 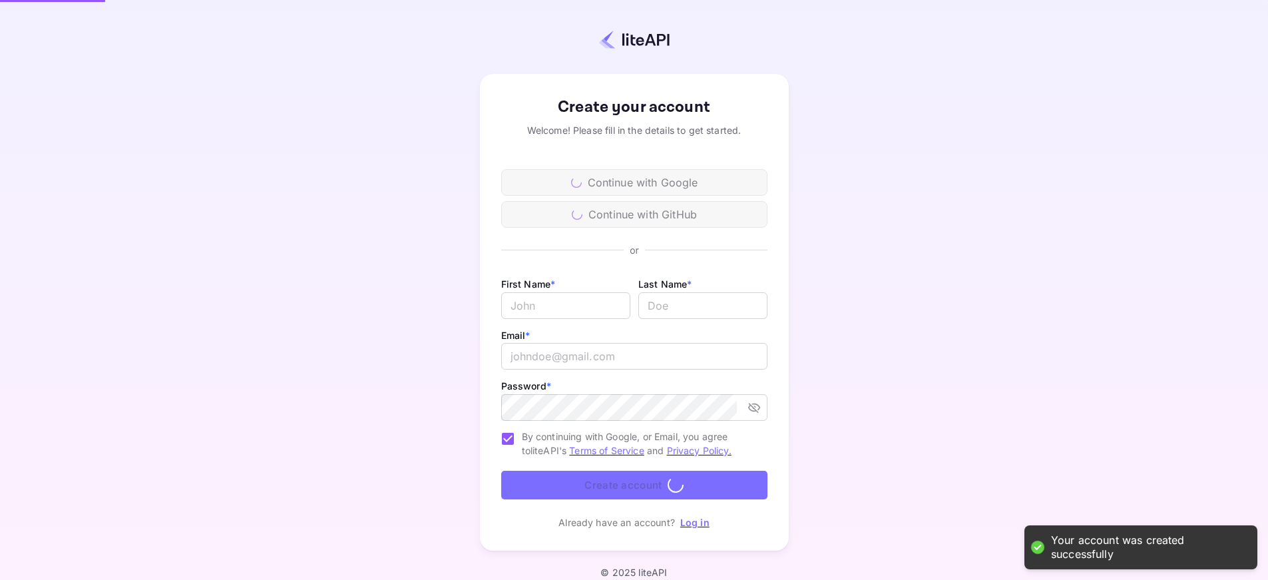 What do you see at coordinates (634, 356) in the screenshot?
I see `input: johndoe@gmail.com` at bounding box center [634, 356].